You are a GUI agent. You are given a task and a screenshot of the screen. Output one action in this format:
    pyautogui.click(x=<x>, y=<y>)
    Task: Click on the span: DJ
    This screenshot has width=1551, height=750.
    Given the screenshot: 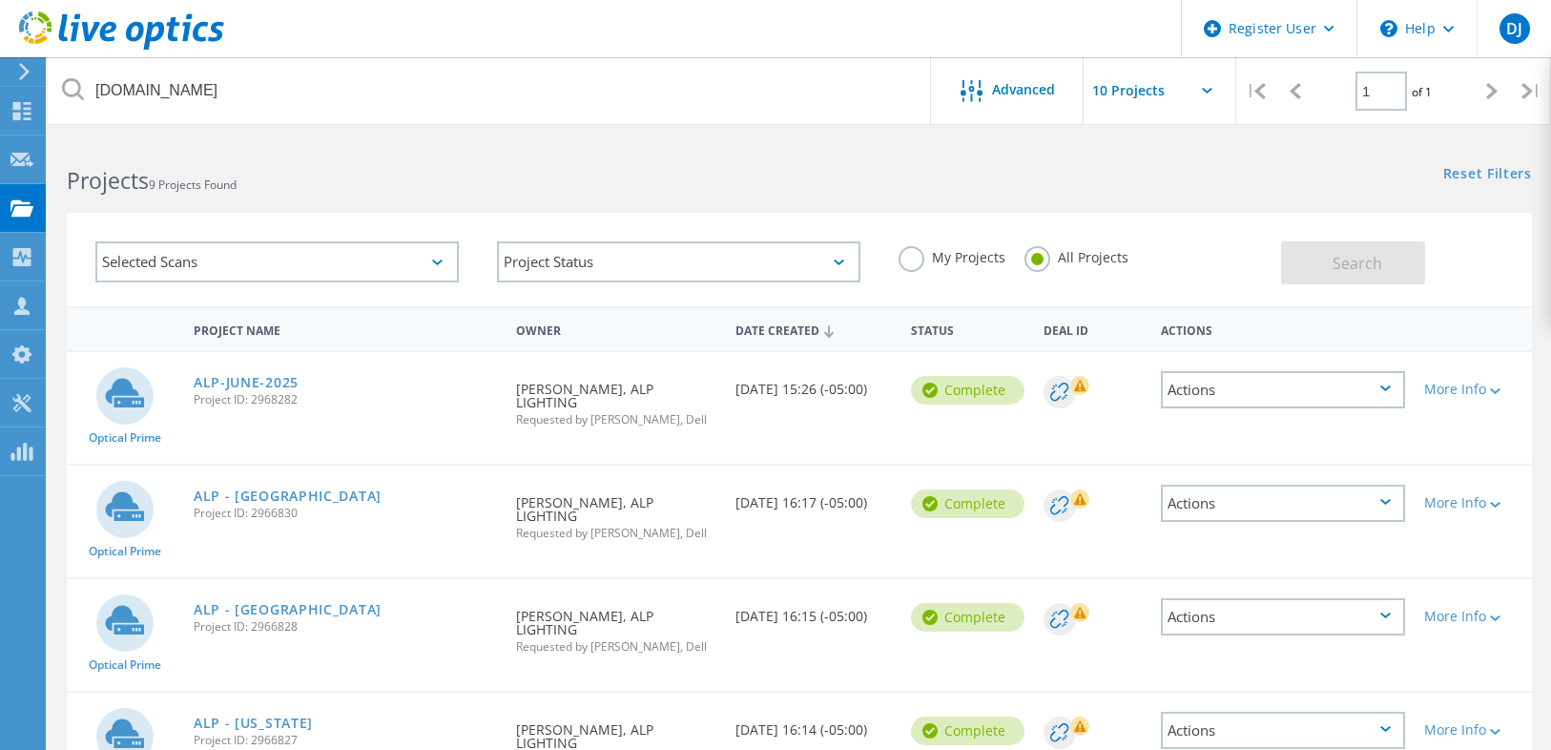 What is the action you would take?
    pyautogui.click(x=1514, y=29)
    